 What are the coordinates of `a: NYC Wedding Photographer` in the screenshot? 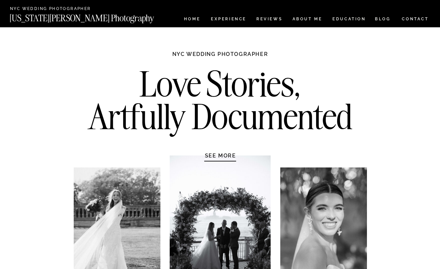 It's located at (60, 9).